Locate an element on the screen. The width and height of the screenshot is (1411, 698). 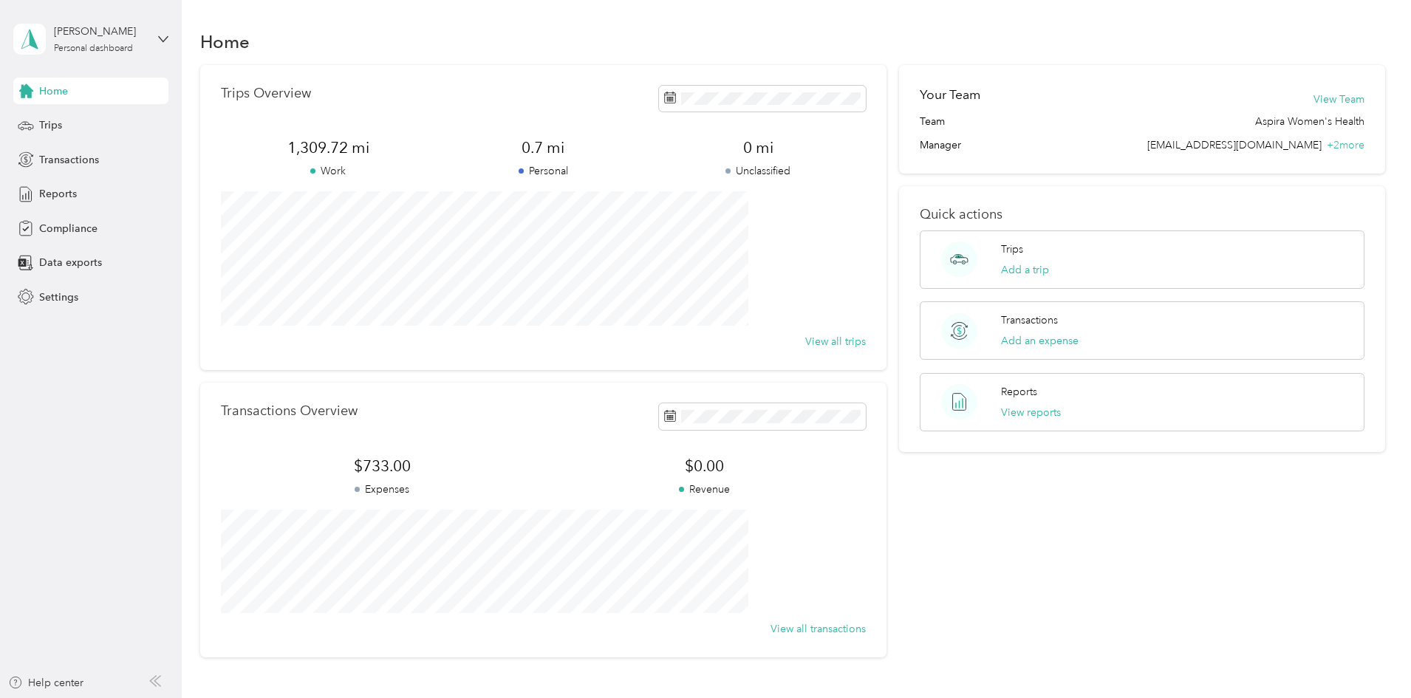
div: Help center is located at coordinates (46, 682).